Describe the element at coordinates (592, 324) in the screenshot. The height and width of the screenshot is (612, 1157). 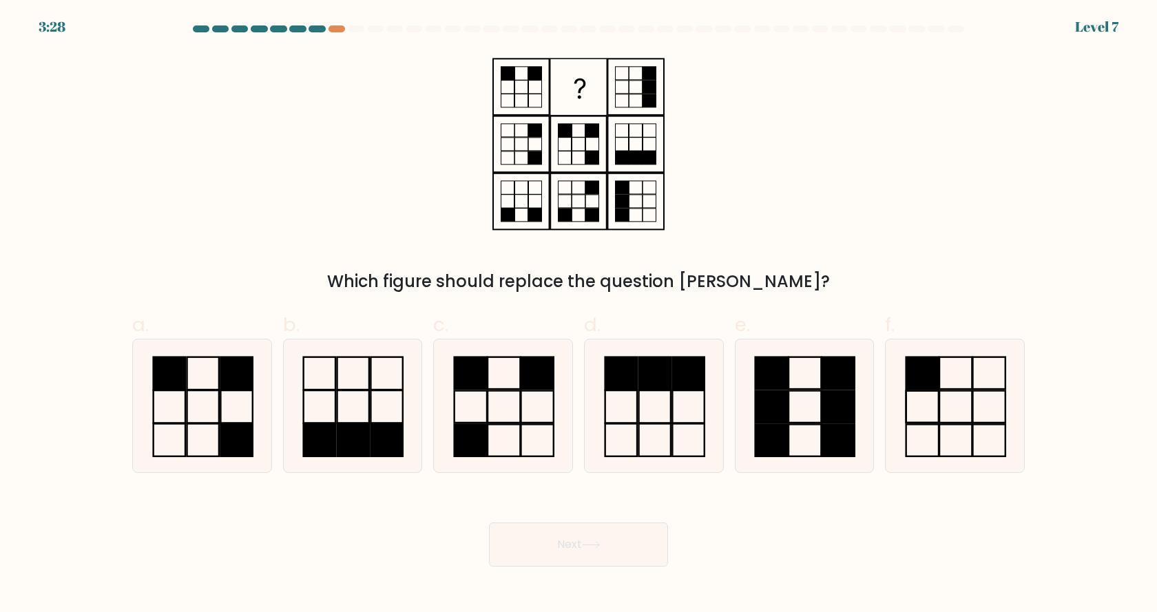
I see `span: d.` at that location.